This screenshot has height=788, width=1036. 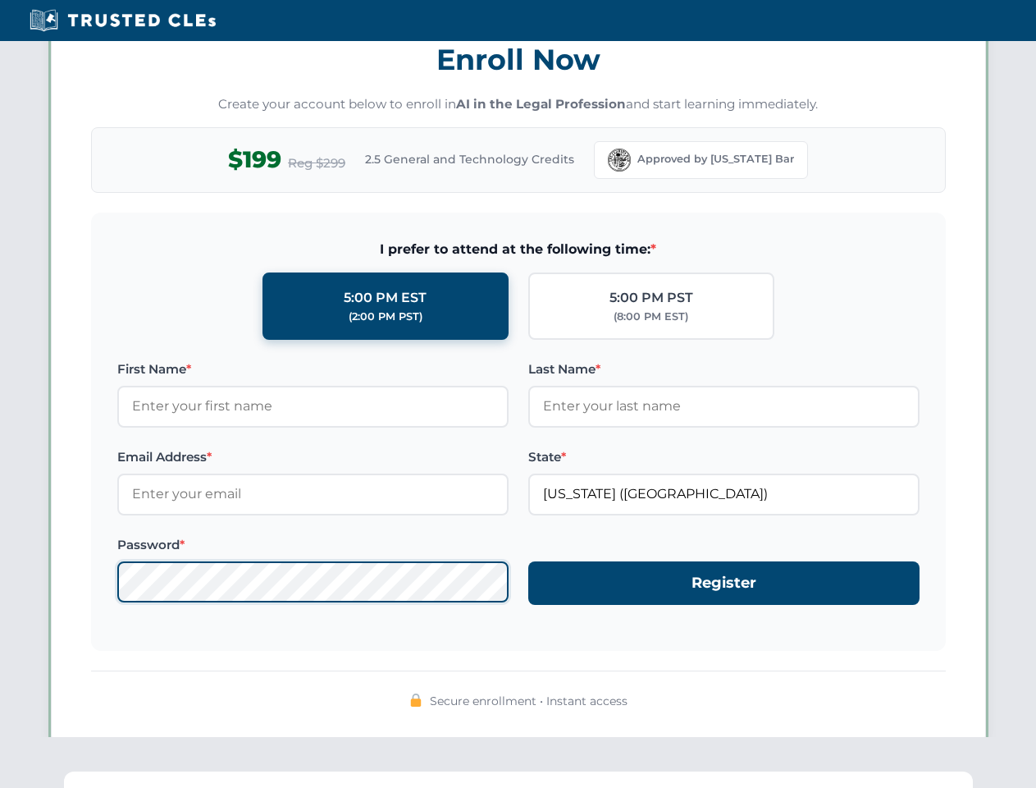 What do you see at coordinates (313, 406) in the screenshot?
I see `input: Enter your first name` at bounding box center [313, 406].